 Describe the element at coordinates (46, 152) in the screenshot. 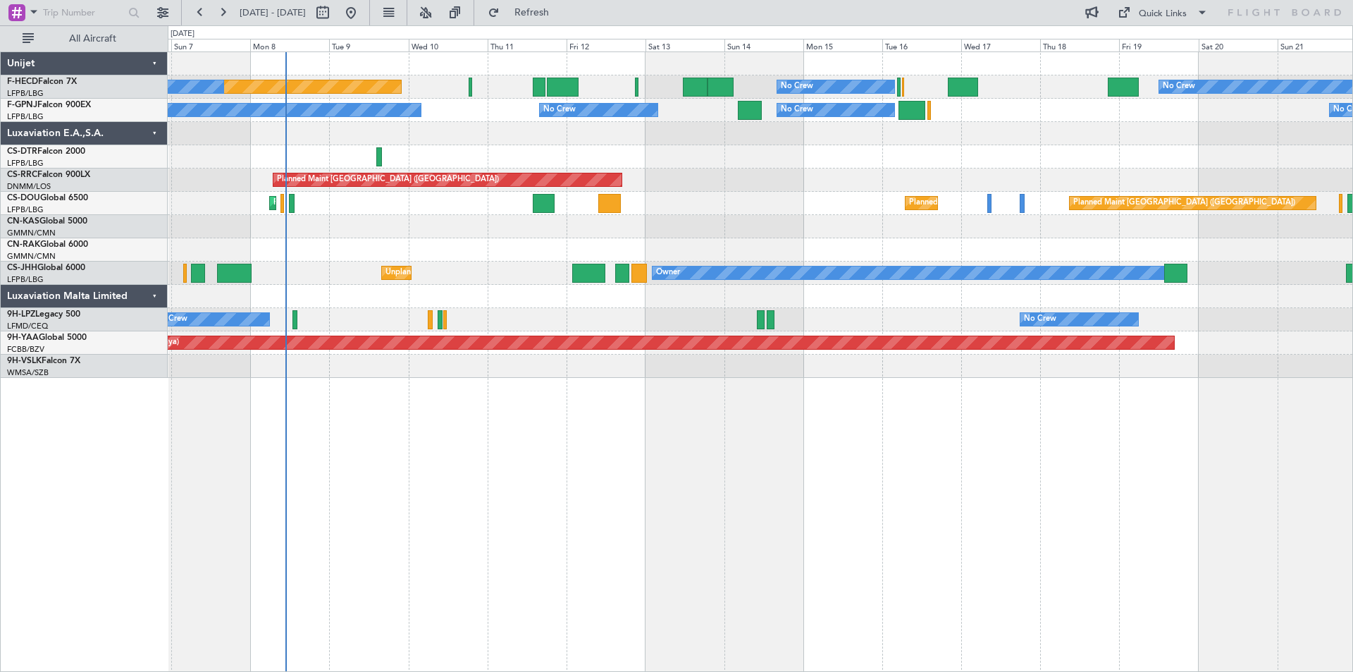

I see `a: CS-DTRFalcon 2000` at that location.